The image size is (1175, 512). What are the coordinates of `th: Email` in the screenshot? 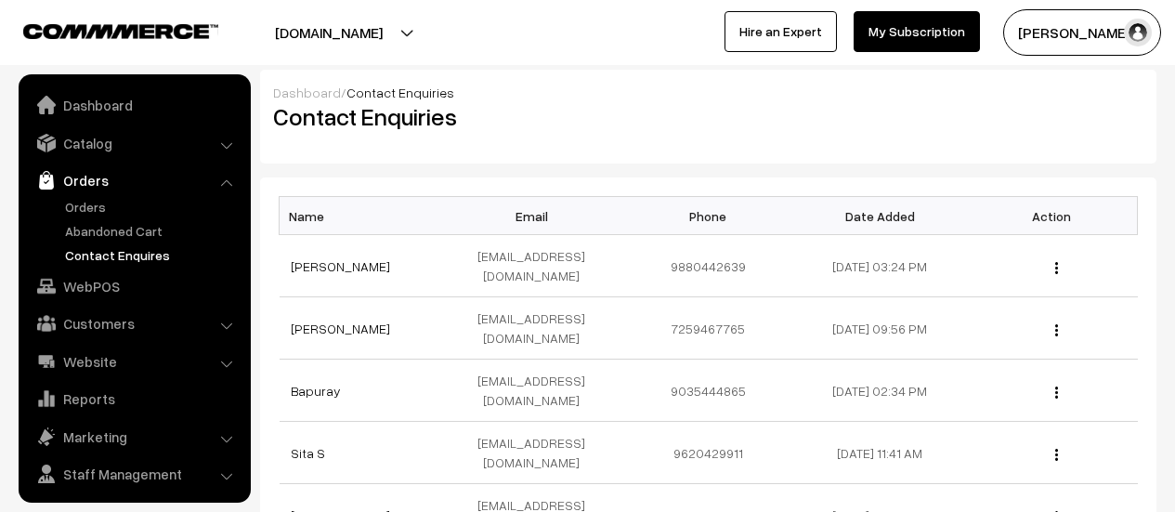 It's located at (536, 215).